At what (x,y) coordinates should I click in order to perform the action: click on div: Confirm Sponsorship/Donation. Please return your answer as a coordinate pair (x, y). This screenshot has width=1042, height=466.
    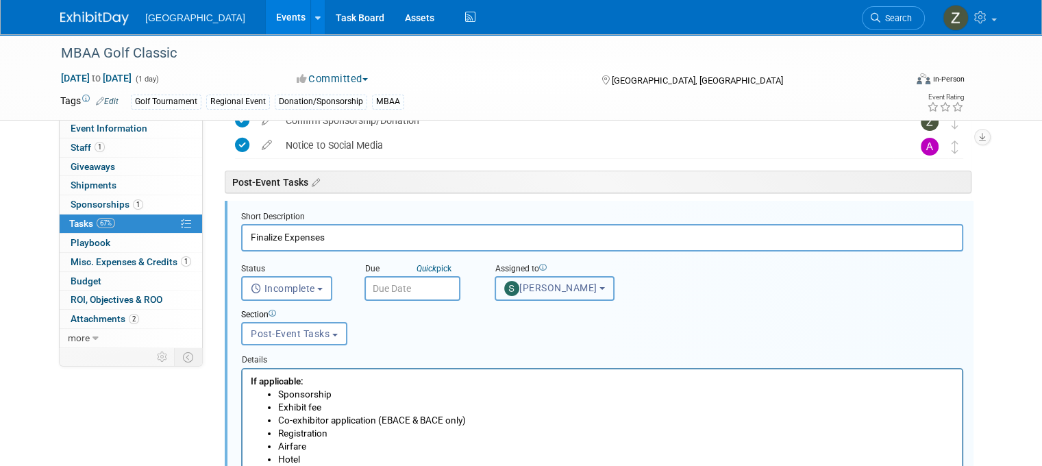
    Looking at the image, I should click on (586, 121).